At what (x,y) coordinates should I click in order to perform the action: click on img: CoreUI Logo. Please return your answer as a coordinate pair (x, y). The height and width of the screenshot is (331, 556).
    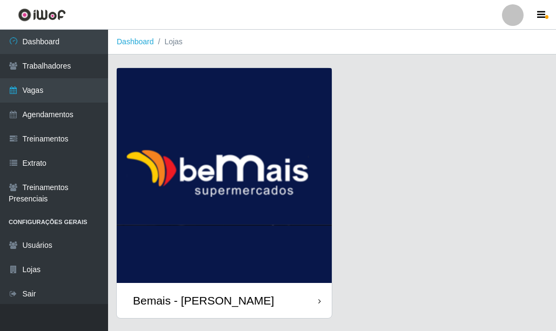
    Looking at the image, I should click on (42, 15).